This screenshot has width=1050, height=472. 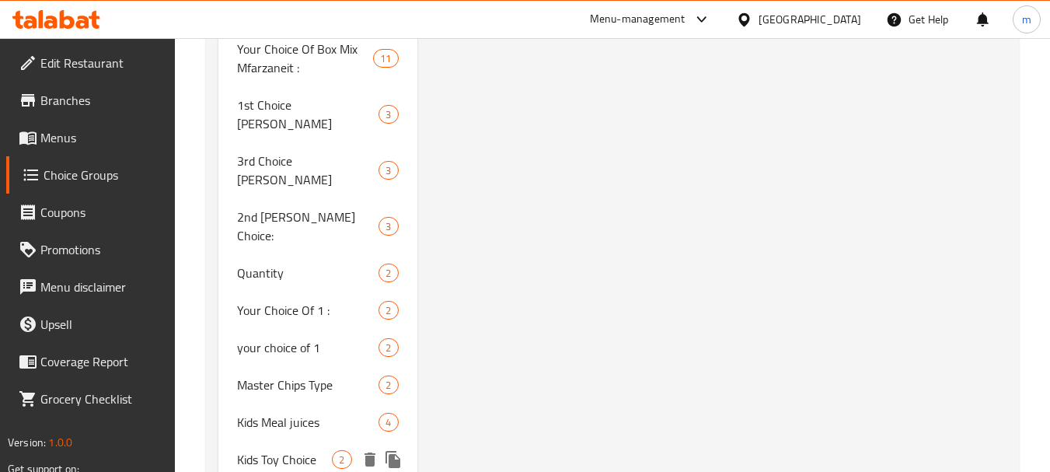 What do you see at coordinates (91, 100) in the screenshot?
I see `a: Branches` at bounding box center [91, 100].